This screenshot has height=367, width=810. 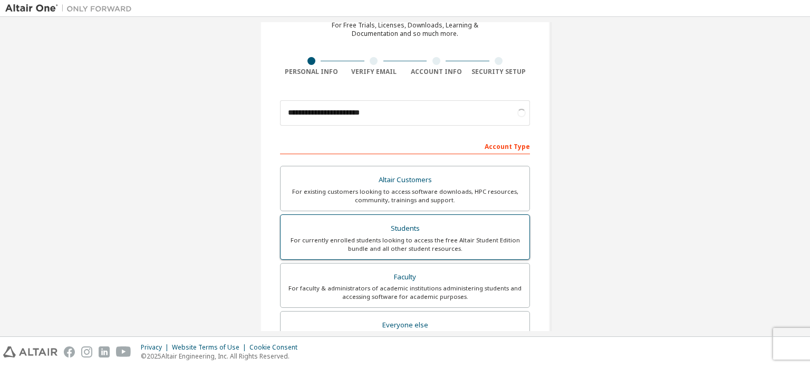 What do you see at coordinates (374, 72) in the screenshot?
I see `div: Verify Email` at bounding box center [374, 72].